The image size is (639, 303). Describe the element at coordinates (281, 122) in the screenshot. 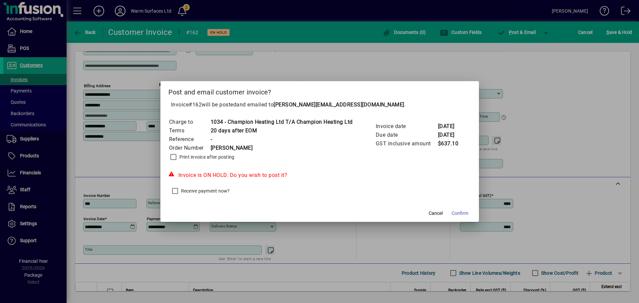

I see `td: 1034 - Champion Heating Ltd T/A Champion Heating Ltd` at that location.